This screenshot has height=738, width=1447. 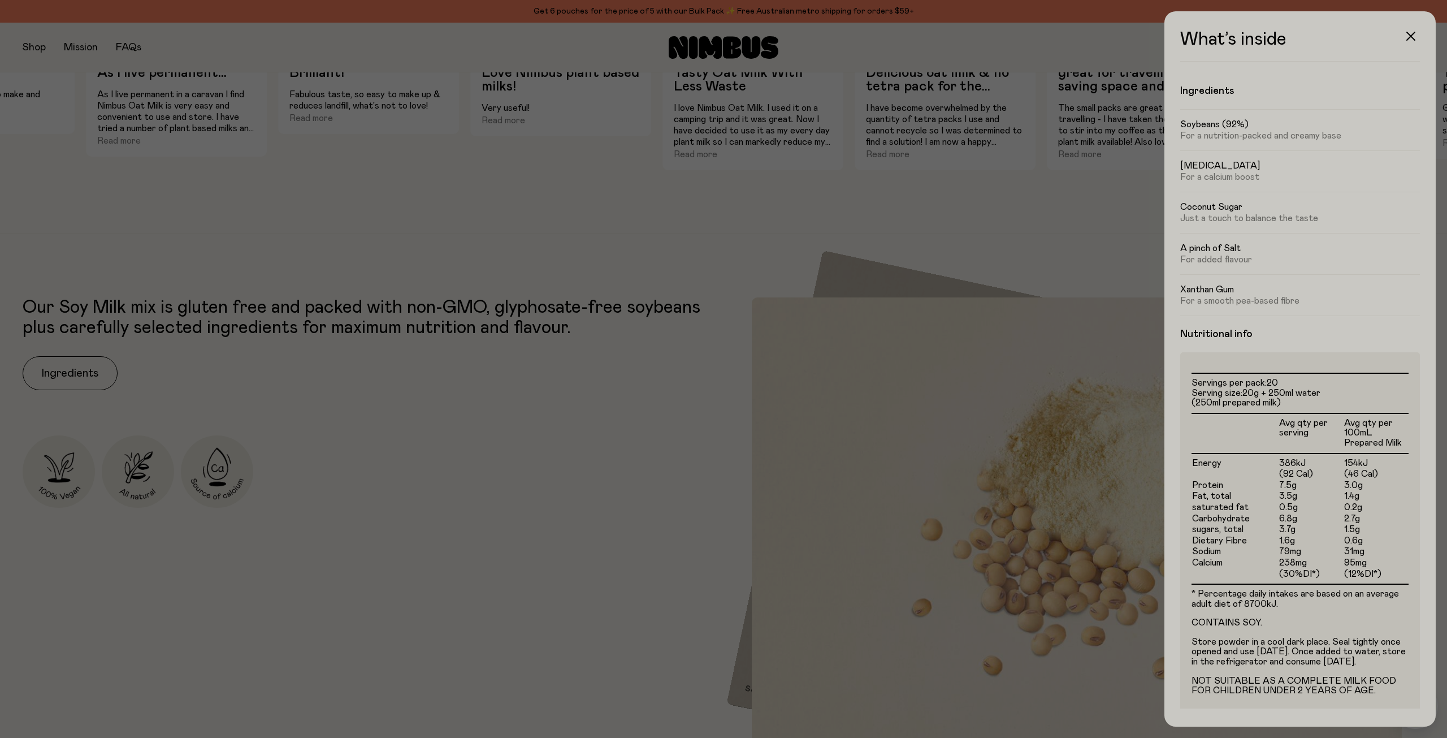 I want to click on th: Avg qty per serving, so click(x=1311, y=433).